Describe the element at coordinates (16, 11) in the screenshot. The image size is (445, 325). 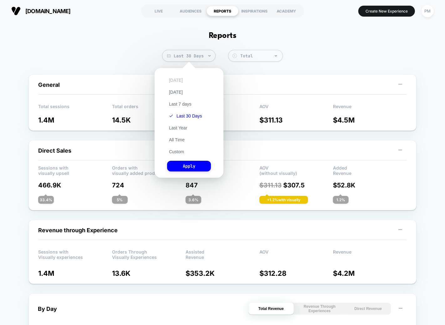
I see `img: Visually logo` at that location.